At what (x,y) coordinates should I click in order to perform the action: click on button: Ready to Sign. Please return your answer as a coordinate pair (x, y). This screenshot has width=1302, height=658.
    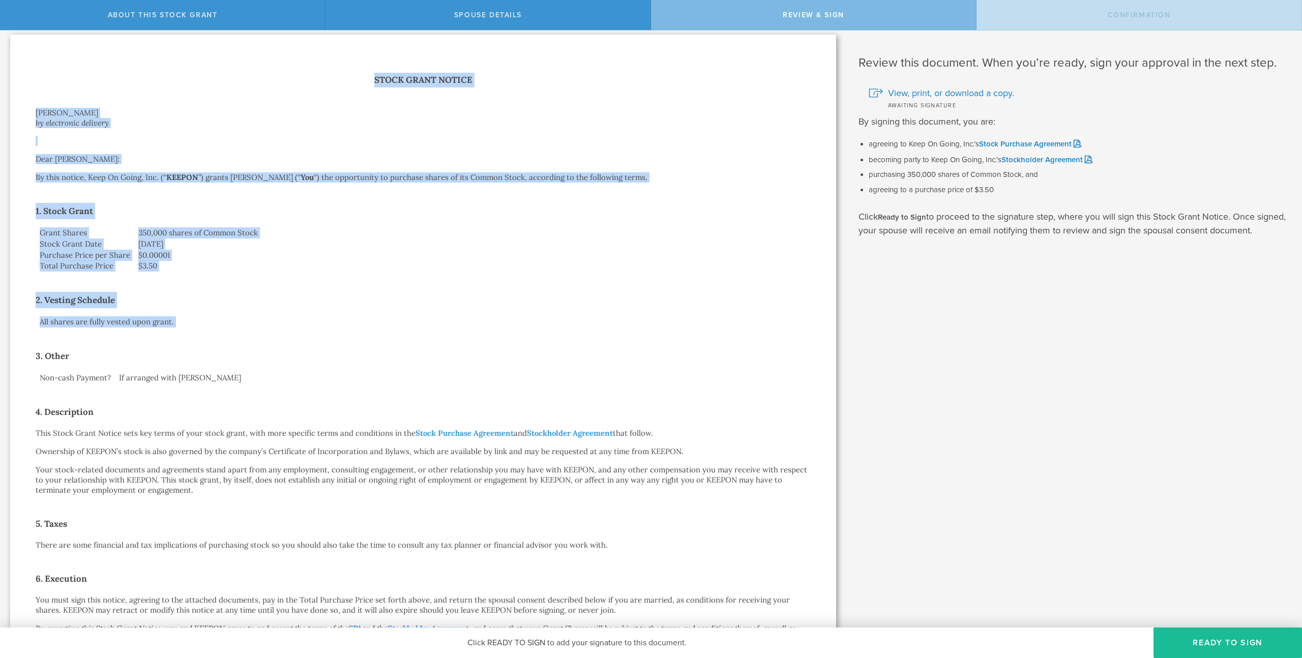
    Looking at the image, I should click on (1227, 643).